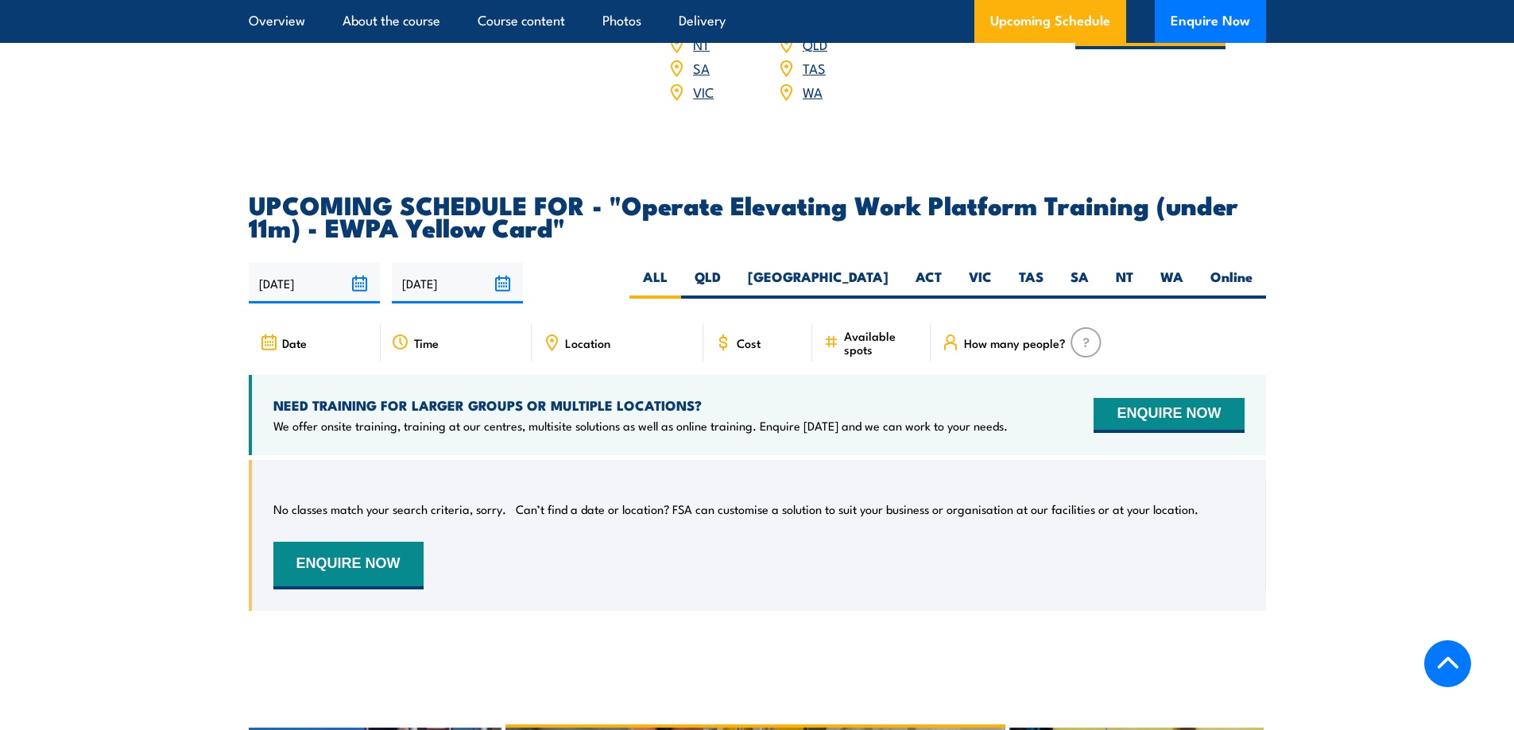  What do you see at coordinates (814, 44) in the screenshot?
I see `a: QLD` at bounding box center [814, 44].